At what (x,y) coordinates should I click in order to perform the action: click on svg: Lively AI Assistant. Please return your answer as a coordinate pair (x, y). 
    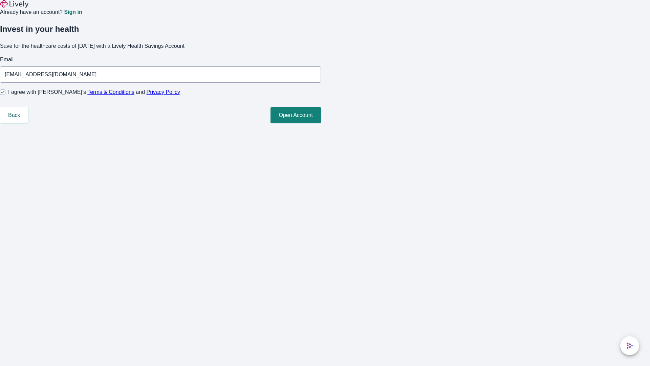
    Looking at the image, I should click on (630, 345).